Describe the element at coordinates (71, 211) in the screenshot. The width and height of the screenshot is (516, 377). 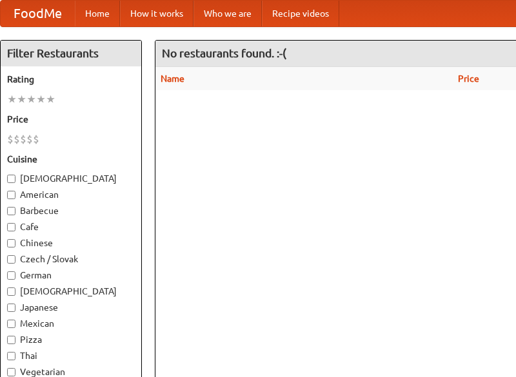
I see `label: Barbecue` at that location.